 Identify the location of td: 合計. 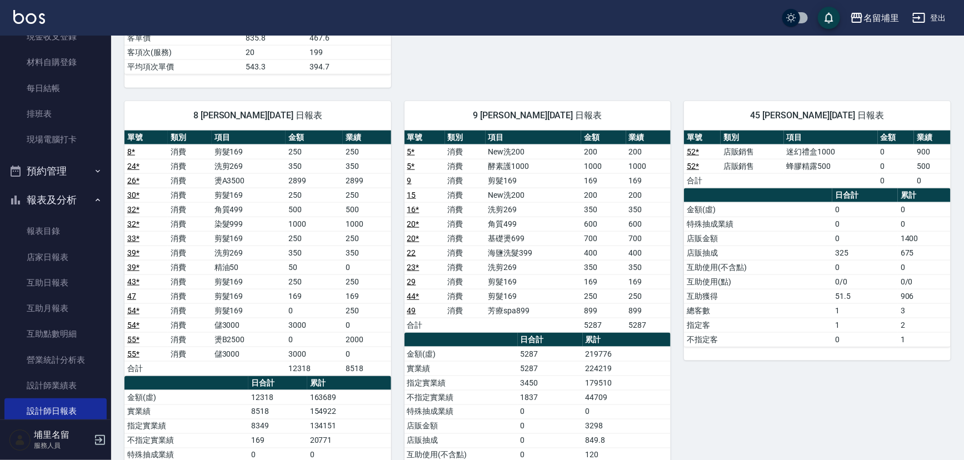
(703, 181).